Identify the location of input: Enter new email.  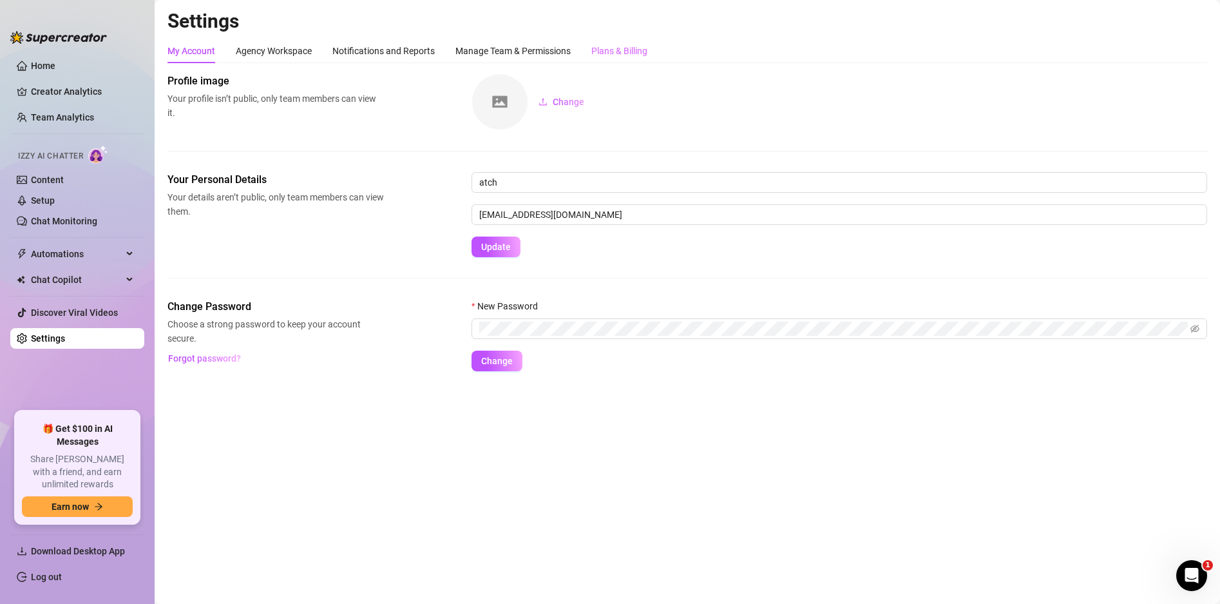
(839, 215).